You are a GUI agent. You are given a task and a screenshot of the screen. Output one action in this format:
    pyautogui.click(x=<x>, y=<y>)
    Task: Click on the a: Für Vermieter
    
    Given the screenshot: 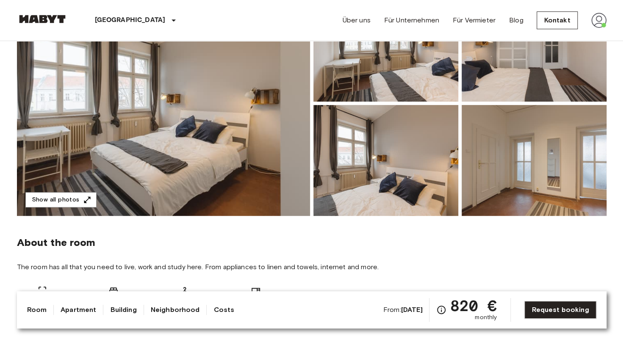 What is the action you would take?
    pyautogui.click(x=474, y=20)
    